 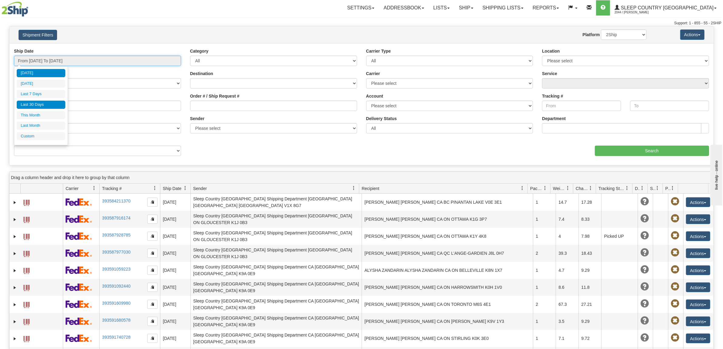 I want to click on label: Delivery Status, so click(x=381, y=118).